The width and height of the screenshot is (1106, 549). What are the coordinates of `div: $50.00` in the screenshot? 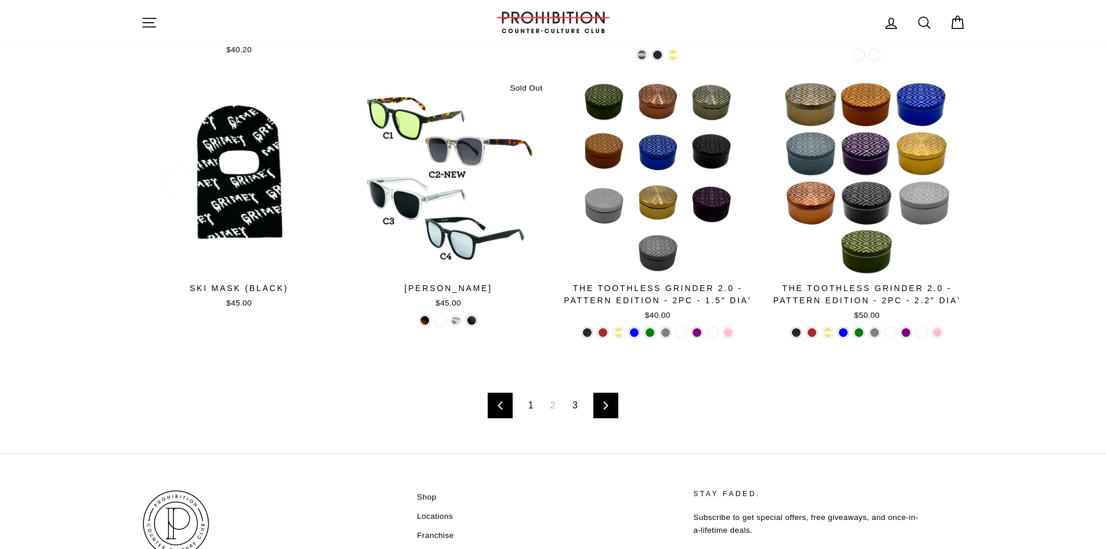 It's located at (867, 315).